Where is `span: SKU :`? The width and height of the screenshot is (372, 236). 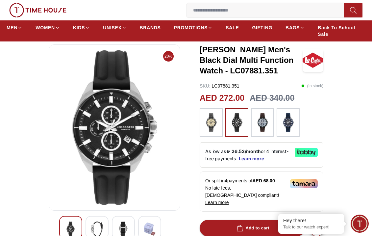 span: SKU : is located at coordinates (205, 86).